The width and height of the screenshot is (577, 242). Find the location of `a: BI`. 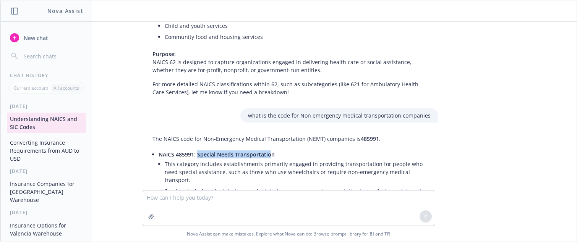

a: BI is located at coordinates (372, 234).